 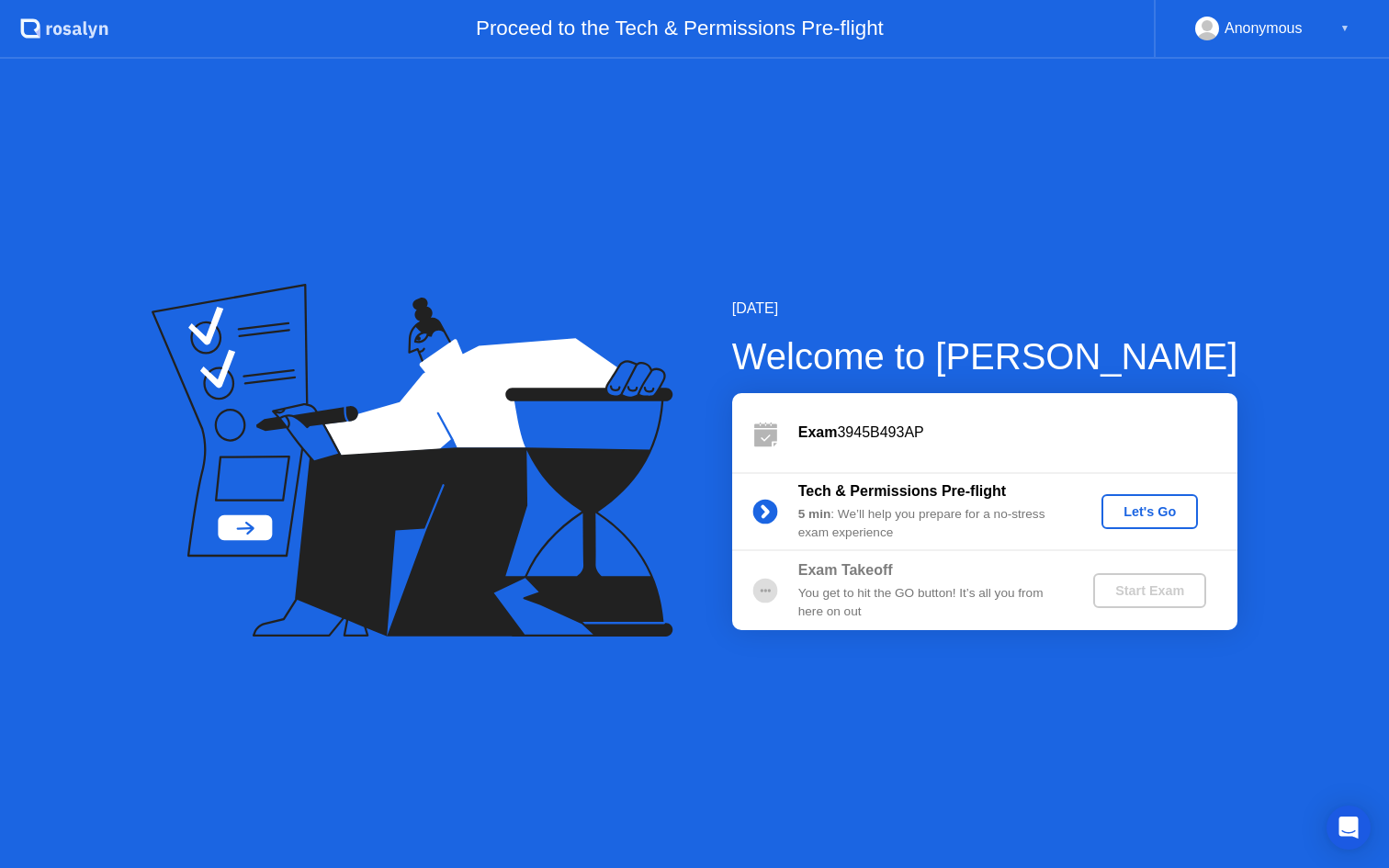 I want to click on button: Start Exam, so click(x=1149, y=590).